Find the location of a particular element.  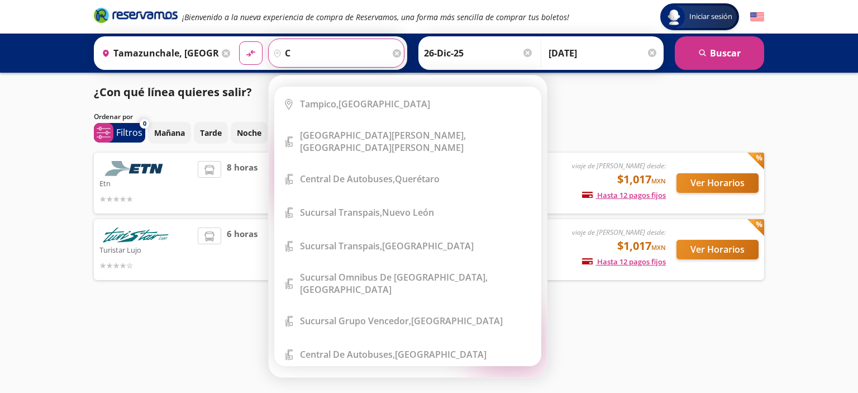

span: 0 is located at coordinates (145, 123).